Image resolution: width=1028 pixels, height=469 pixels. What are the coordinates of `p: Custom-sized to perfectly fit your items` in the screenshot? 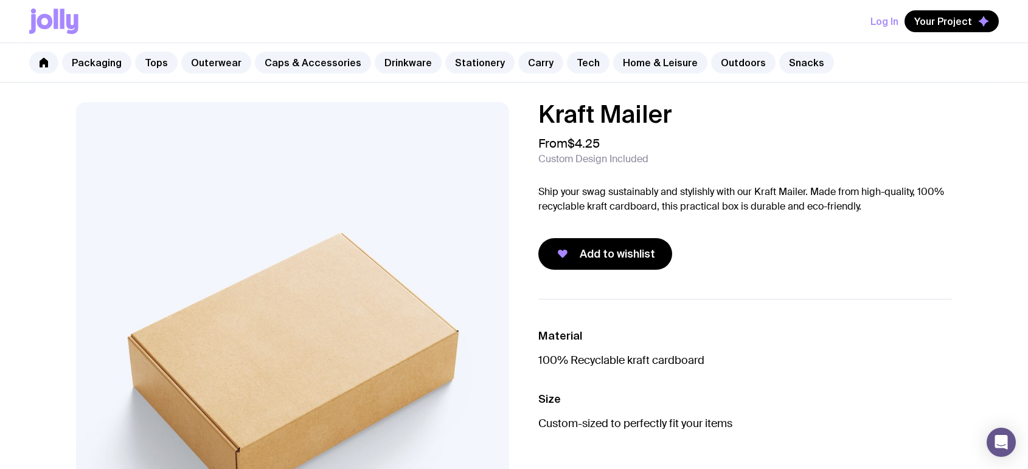 It's located at (745, 424).